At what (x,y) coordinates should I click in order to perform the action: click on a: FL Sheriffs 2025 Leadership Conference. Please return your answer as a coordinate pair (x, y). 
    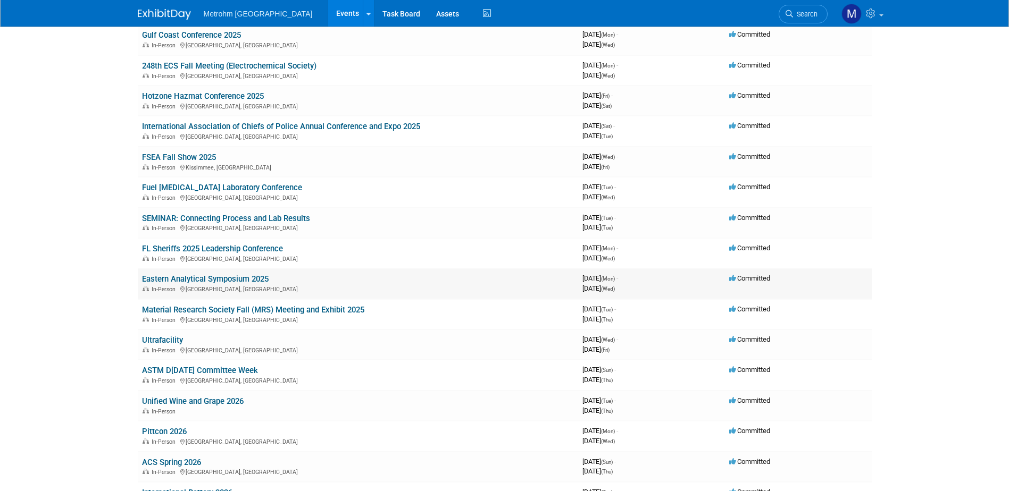
    Looking at the image, I should click on (212, 249).